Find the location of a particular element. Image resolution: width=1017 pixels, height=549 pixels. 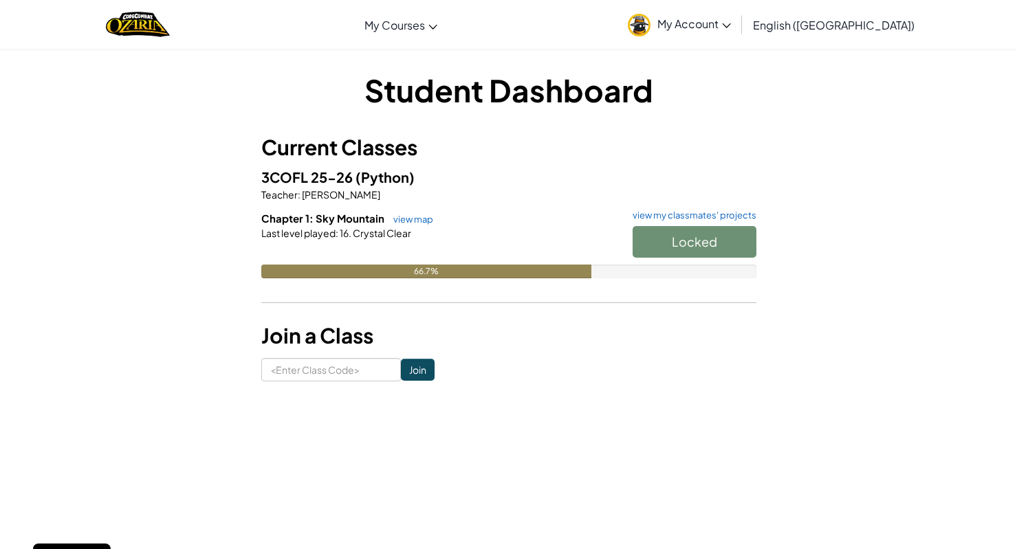

span: Last level played is located at coordinates (298, 233).